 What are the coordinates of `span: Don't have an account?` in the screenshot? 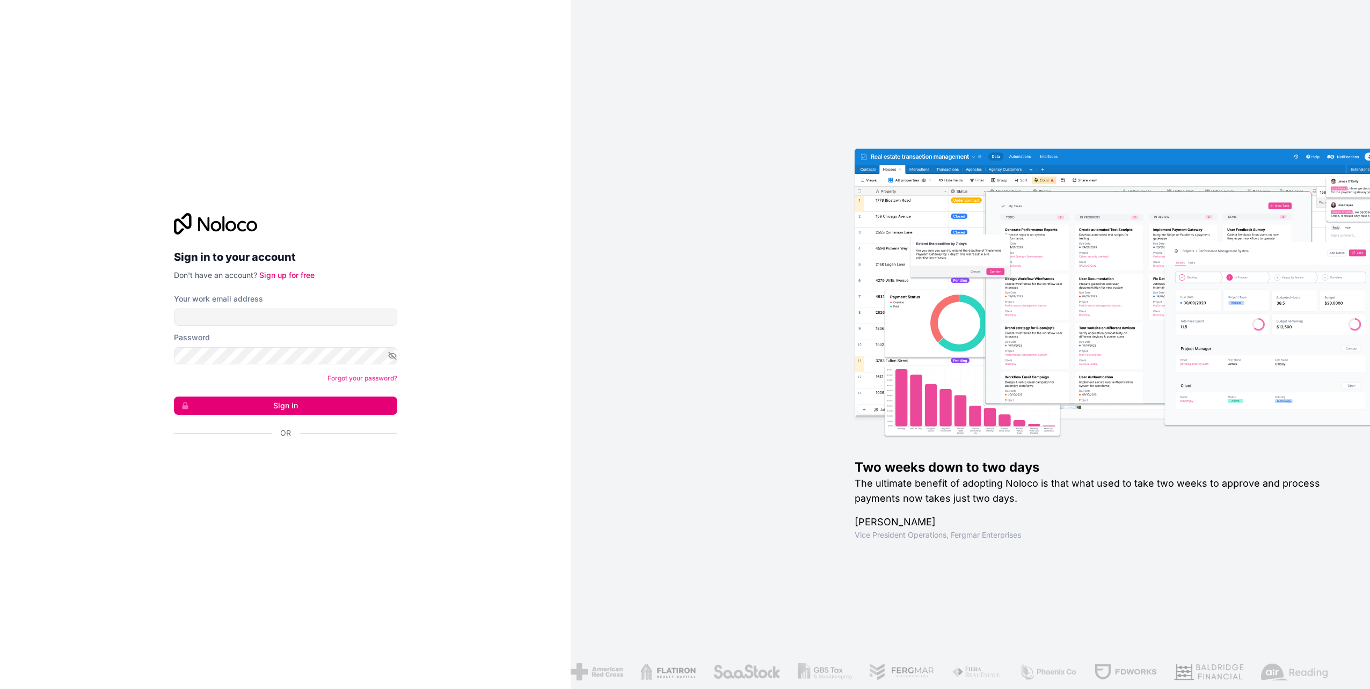 It's located at (215, 275).